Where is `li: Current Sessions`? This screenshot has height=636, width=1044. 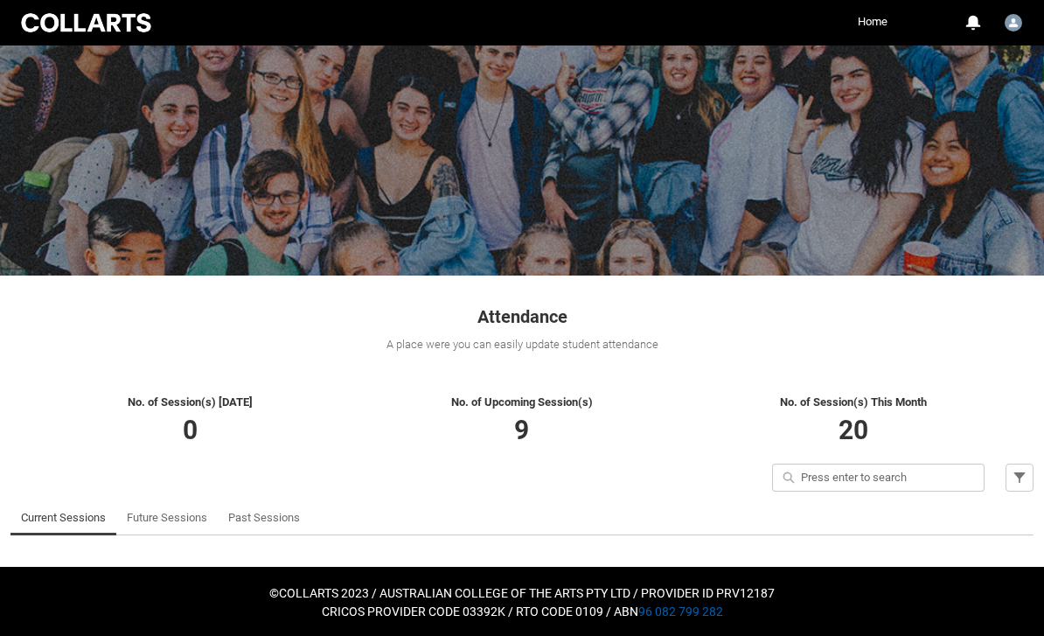
li: Current Sessions is located at coordinates (63, 518).